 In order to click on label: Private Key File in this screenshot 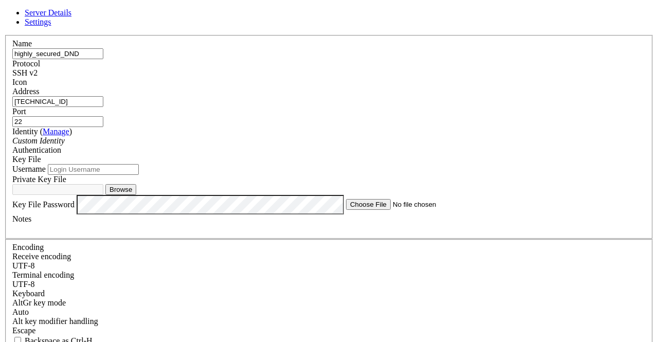, I will do `click(39, 179)`.